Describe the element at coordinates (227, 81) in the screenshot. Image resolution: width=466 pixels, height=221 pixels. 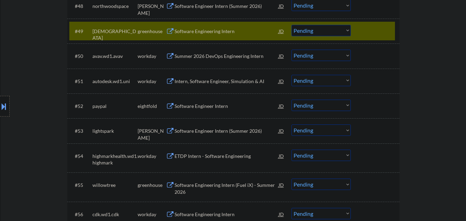
I see `div: Intern, Software Engineer, Simulation & AI` at that location.